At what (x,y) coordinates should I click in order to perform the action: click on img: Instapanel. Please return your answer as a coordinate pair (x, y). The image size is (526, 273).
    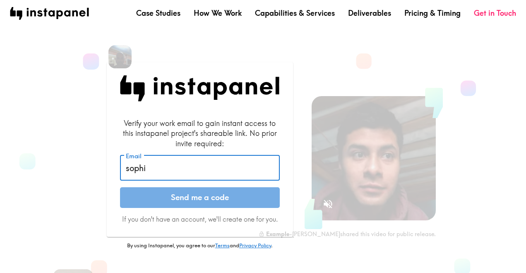
    Looking at the image, I should click on (200, 88).